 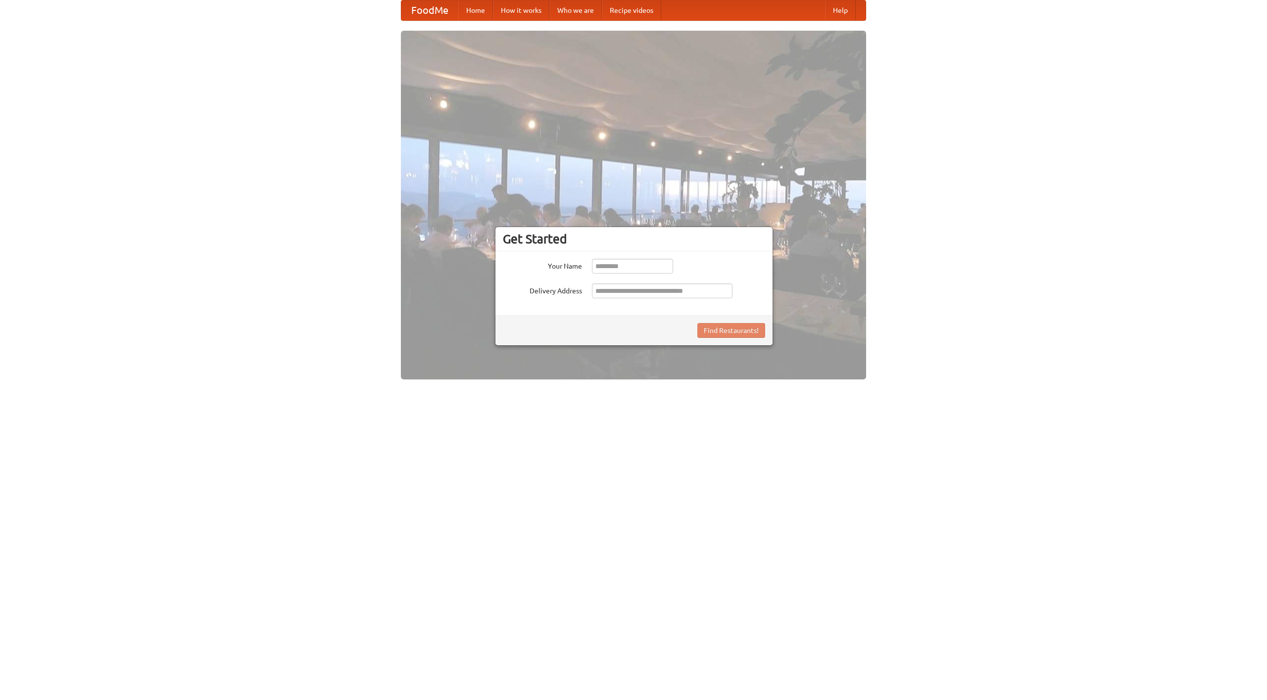 I want to click on label: Delivery Address, so click(x=542, y=290).